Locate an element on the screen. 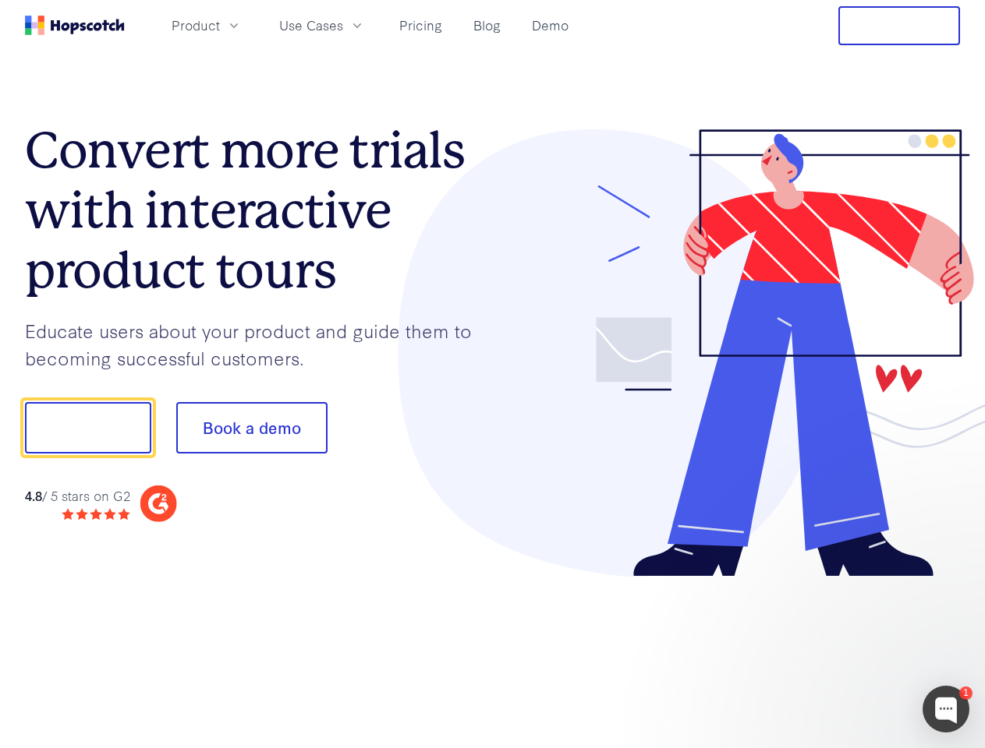  button: Use Cases is located at coordinates (322, 25).